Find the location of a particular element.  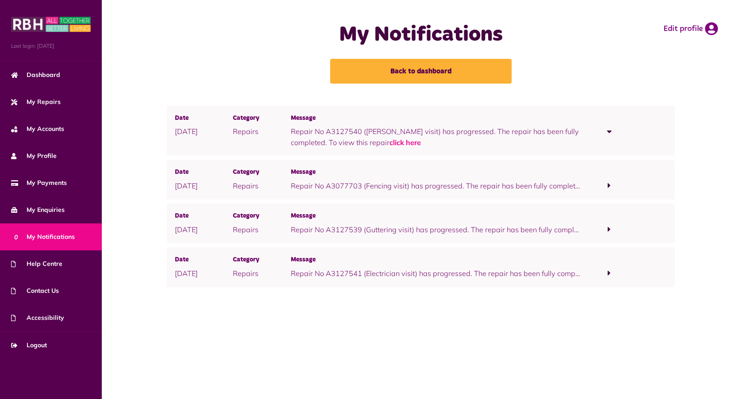

span: My Notifications is located at coordinates (43, 237).